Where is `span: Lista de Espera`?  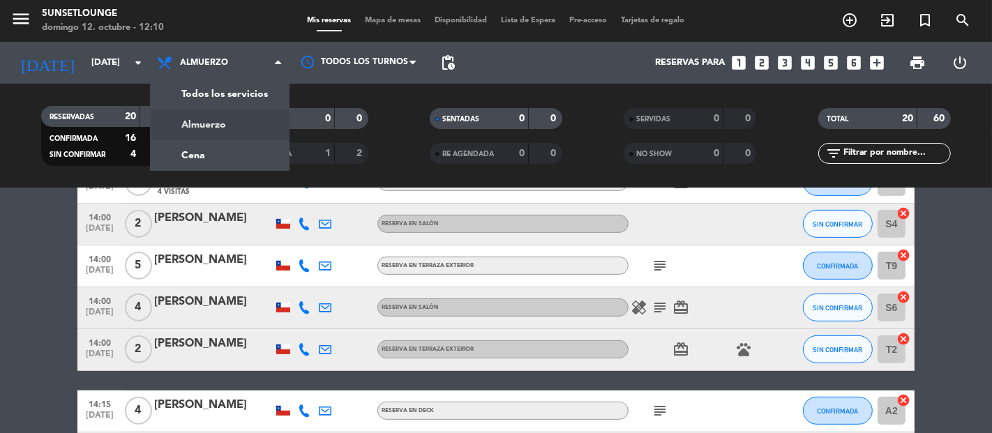 span: Lista de Espera is located at coordinates (529, 20).